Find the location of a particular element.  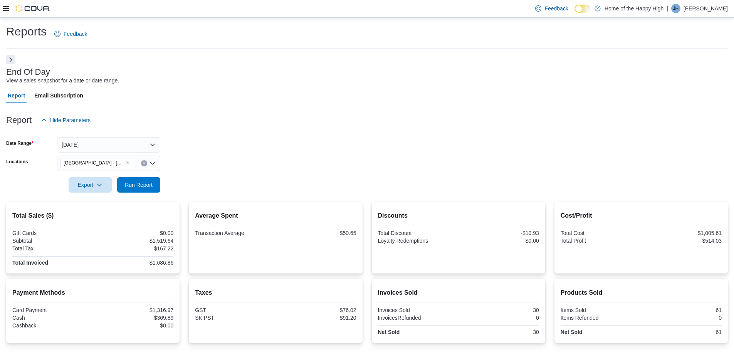

span: Report is located at coordinates (16, 96).